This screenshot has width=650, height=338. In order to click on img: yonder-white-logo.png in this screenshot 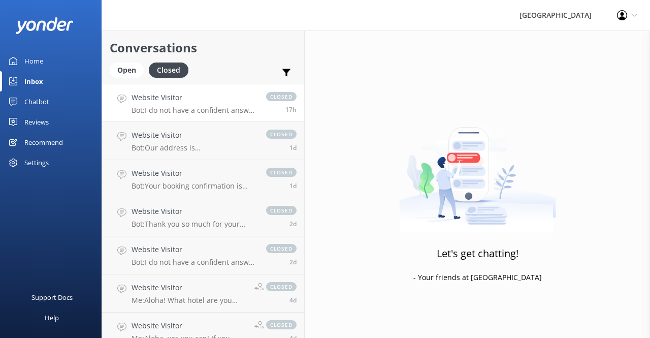, I will do `click(44, 25)`.